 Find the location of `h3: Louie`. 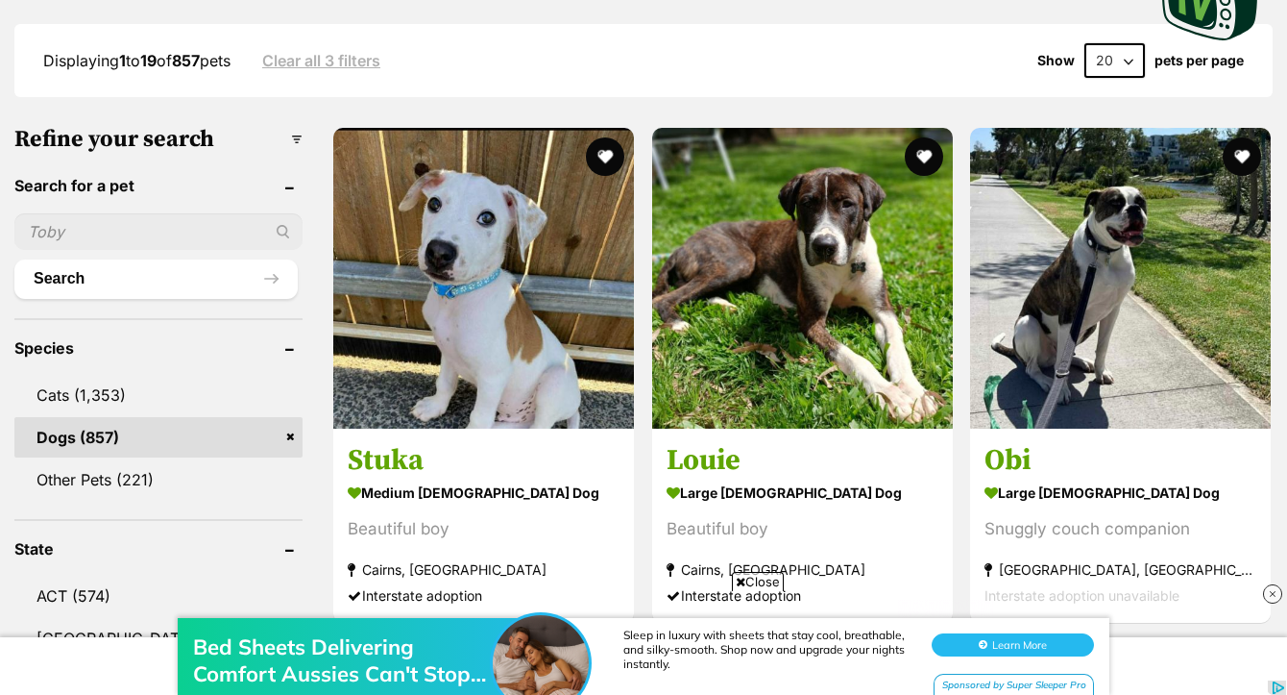

h3: Louie is located at coordinates (802, 461).